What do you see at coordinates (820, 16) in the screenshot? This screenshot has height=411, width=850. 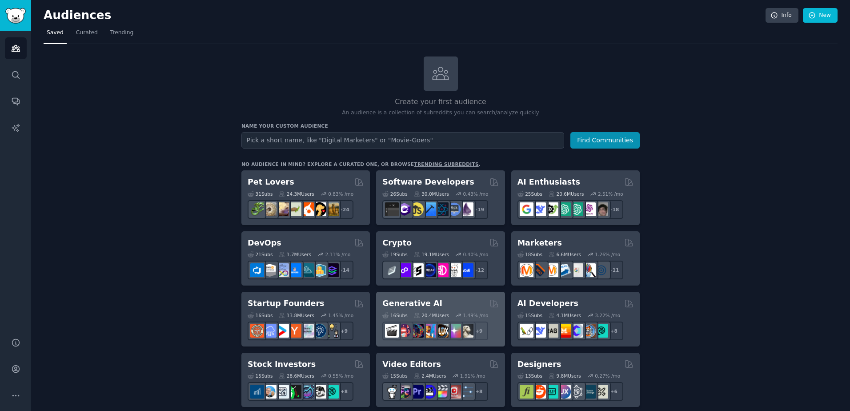 I see `a: New` at bounding box center [820, 16].